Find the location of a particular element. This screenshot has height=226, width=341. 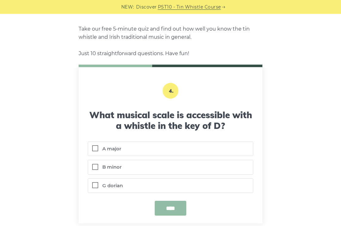

p: Take our free 5-minute quiz and find out how well you know the tin whistle and Irish traditional ... is located at coordinates (171, 41).